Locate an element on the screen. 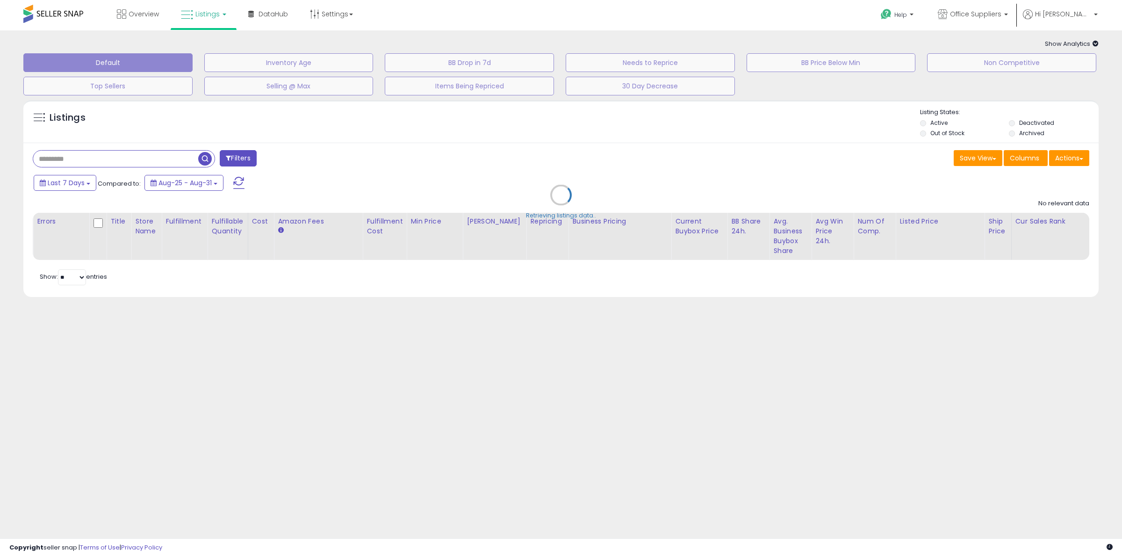 Image resolution: width=1122 pixels, height=557 pixels. i: Get Help is located at coordinates (886, 14).